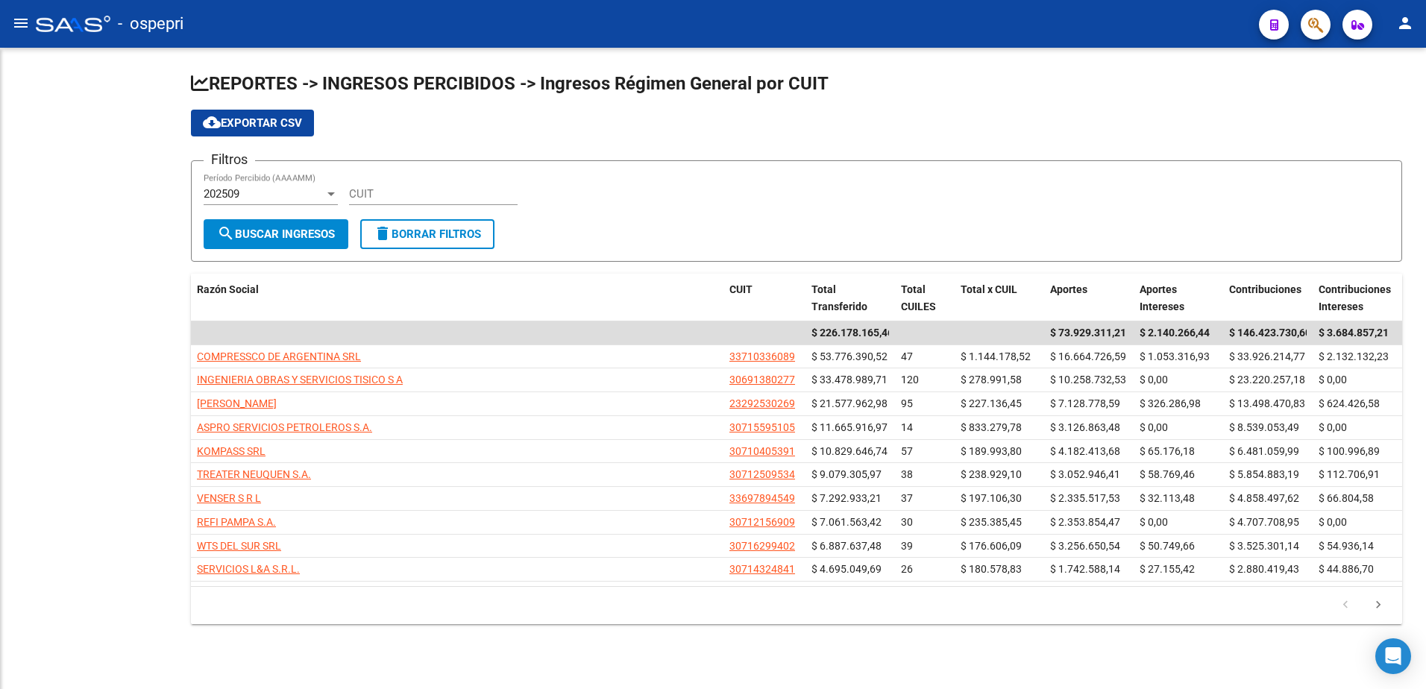  Describe the element at coordinates (427, 234) in the screenshot. I see `button: Borrar Filtros` at that location.